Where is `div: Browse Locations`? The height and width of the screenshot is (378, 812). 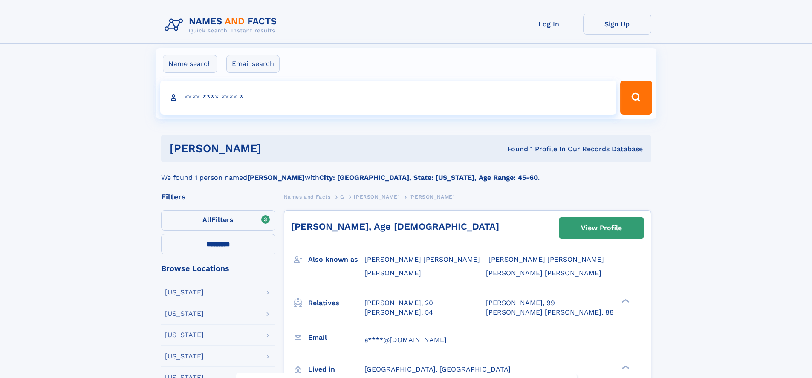 div: Browse Locations is located at coordinates (218, 269).